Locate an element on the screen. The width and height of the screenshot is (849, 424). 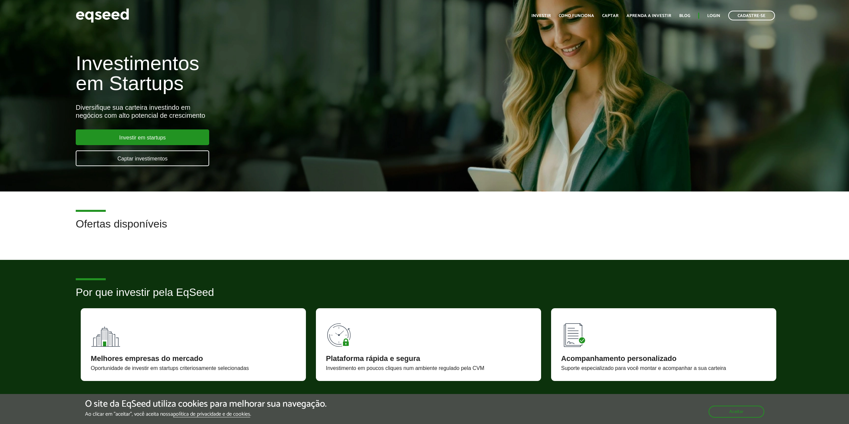
h1: Investimentos em Startups is located at coordinates (283, 73).